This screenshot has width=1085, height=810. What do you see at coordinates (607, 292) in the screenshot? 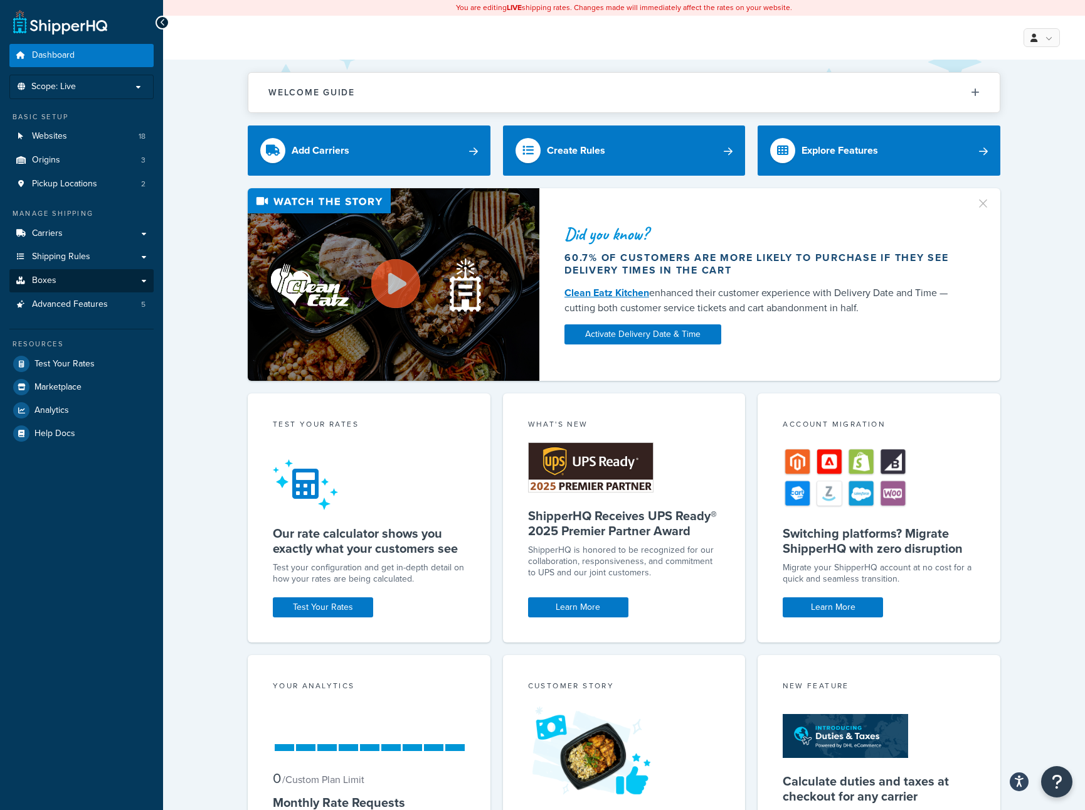
I see `a: Clean Eatz Kitchen` at bounding box center [607, 292].